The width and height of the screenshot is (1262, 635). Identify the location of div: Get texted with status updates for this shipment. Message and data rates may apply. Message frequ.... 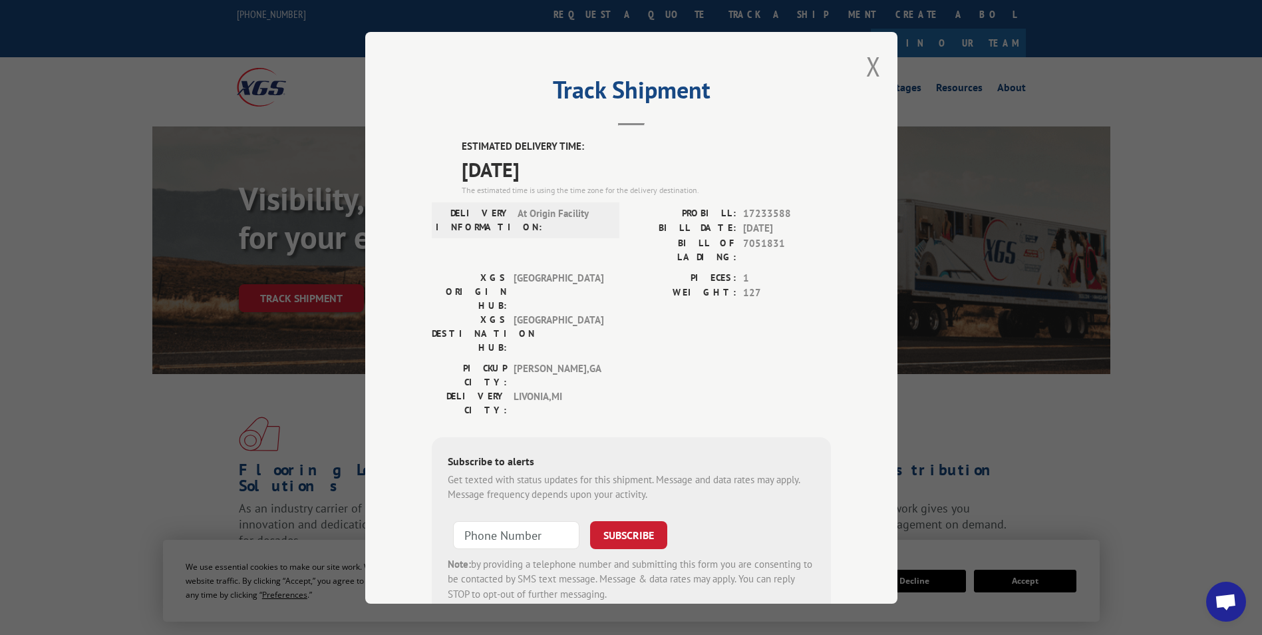
(631, 486).